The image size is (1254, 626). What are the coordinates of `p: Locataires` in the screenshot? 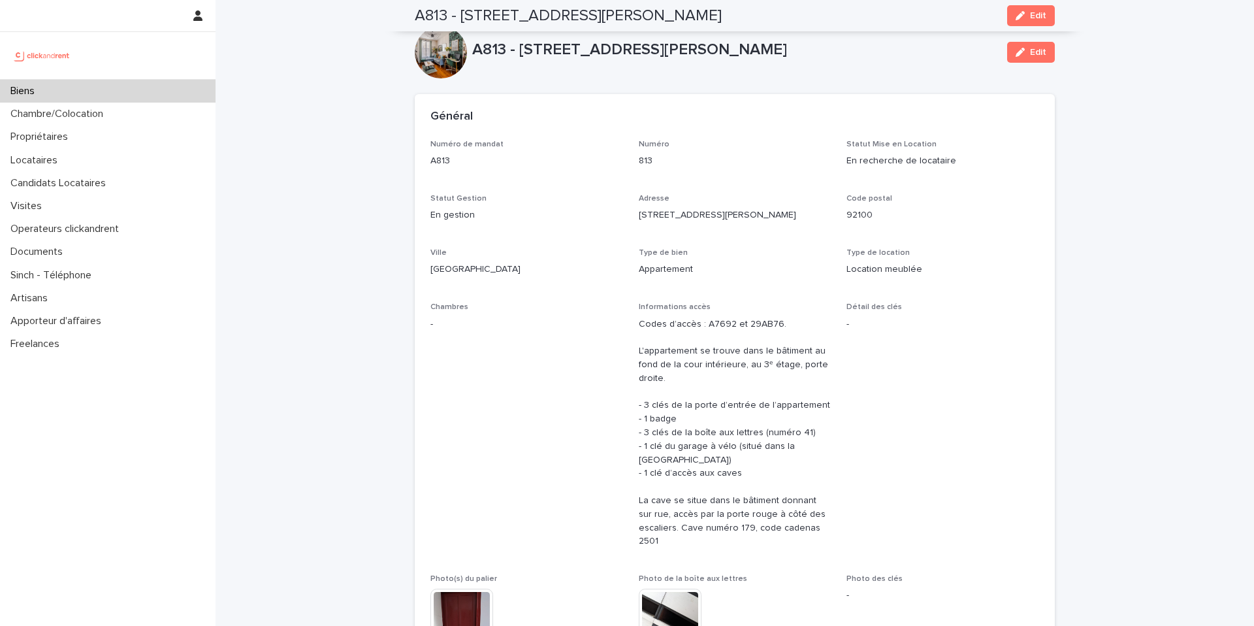 It's located at (37, 160).